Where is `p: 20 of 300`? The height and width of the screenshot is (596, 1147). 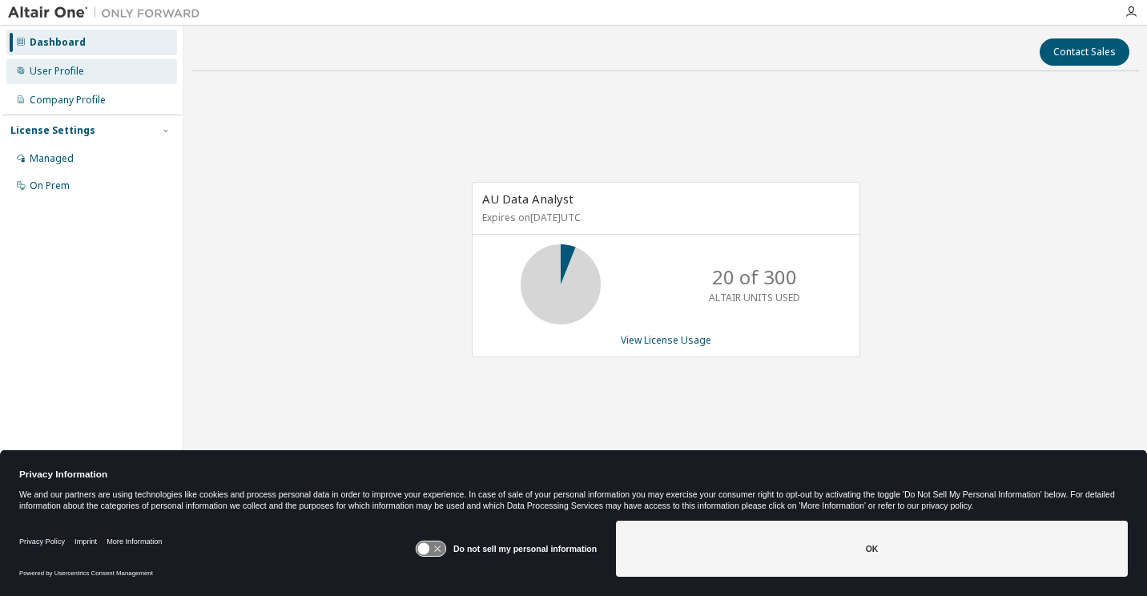 p: 20 of 300 is located at coordinates (754, 277).